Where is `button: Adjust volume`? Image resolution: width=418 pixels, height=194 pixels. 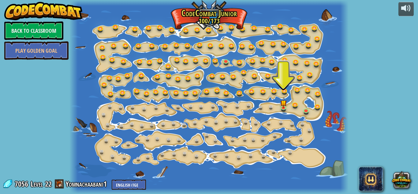
button: Adjust volume is located at coordinates (406, 9).